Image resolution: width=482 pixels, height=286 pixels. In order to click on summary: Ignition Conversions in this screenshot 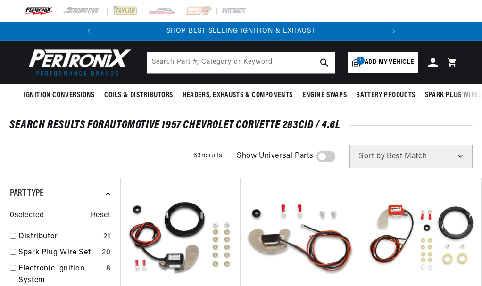, I will do `click(61, 95)`.